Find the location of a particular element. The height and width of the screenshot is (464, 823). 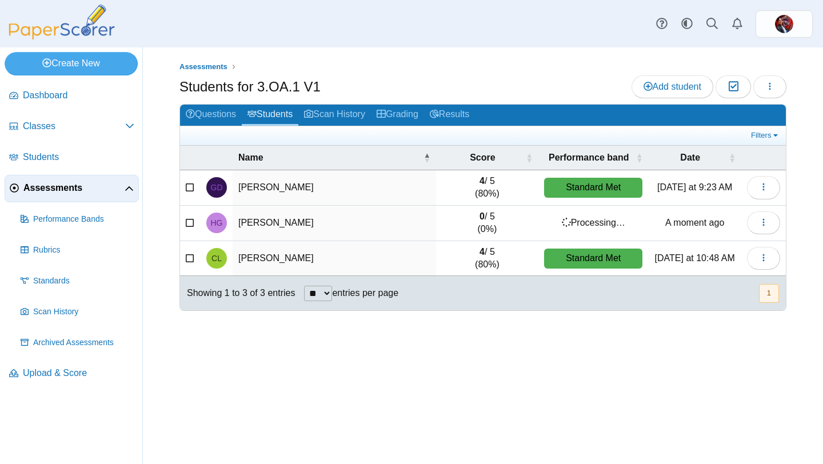

span: Cathleen Lynch is located at coordinates (217, 258).